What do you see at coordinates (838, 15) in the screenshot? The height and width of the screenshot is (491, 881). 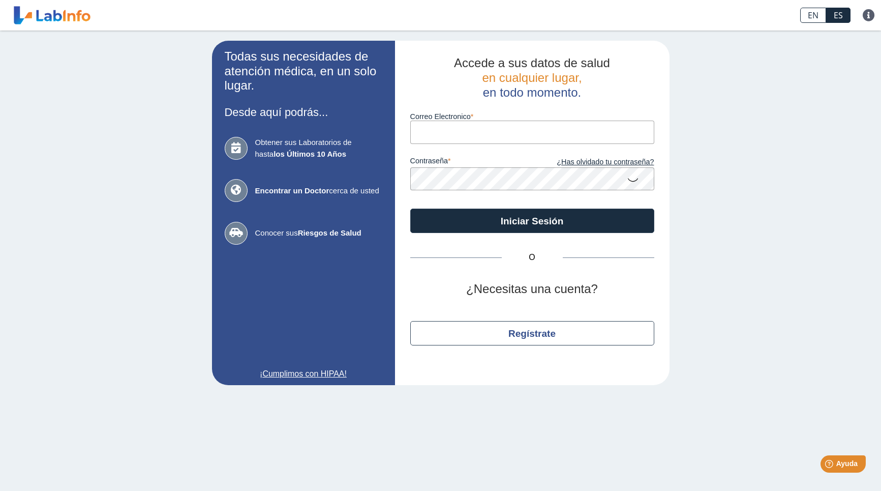 I see `a: ES` at bounding box center [838, 15].